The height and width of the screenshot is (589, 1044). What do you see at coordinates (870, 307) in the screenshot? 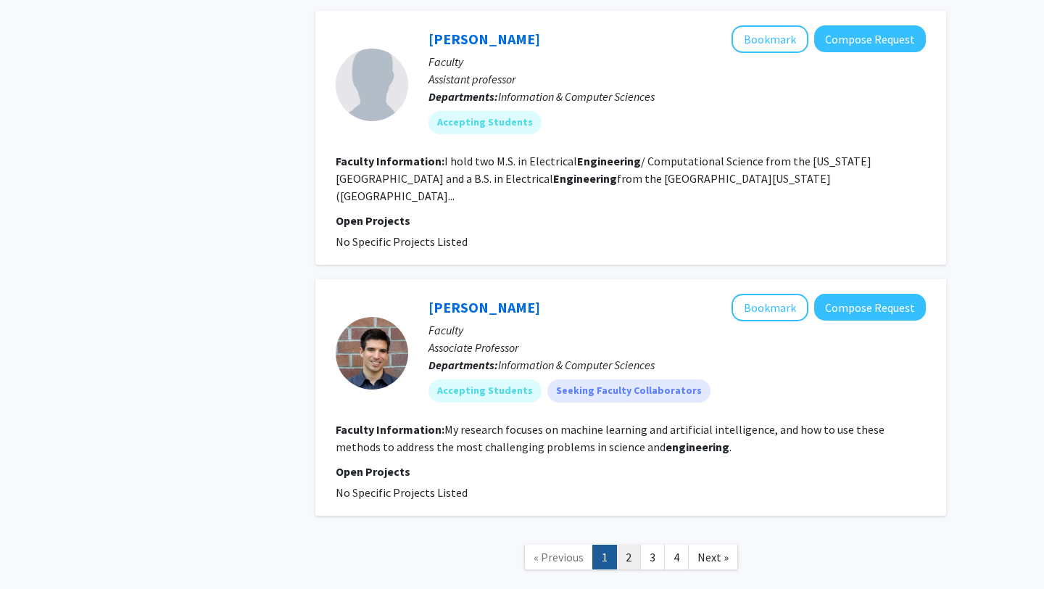
I see `button: Compose Request to Peter Sadowski` at bounding box center [870, 307].